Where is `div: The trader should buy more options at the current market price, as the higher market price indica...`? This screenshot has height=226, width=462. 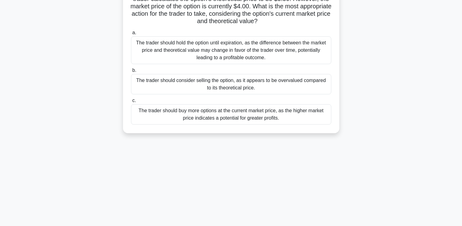 div: The trader should buy more options at the current market price, as the higher market price indica... is located at coordinates (231, 115).